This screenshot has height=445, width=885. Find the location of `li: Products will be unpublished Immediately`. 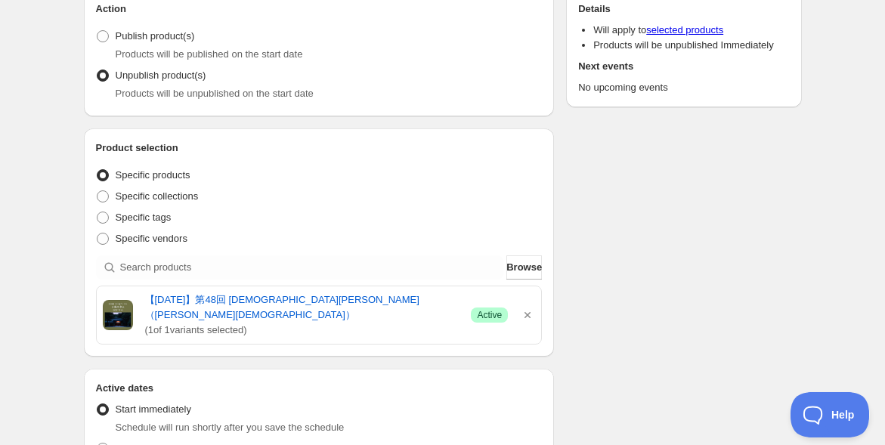

li: Products will be unpublished Immediately is located at coordinates (691, 45).